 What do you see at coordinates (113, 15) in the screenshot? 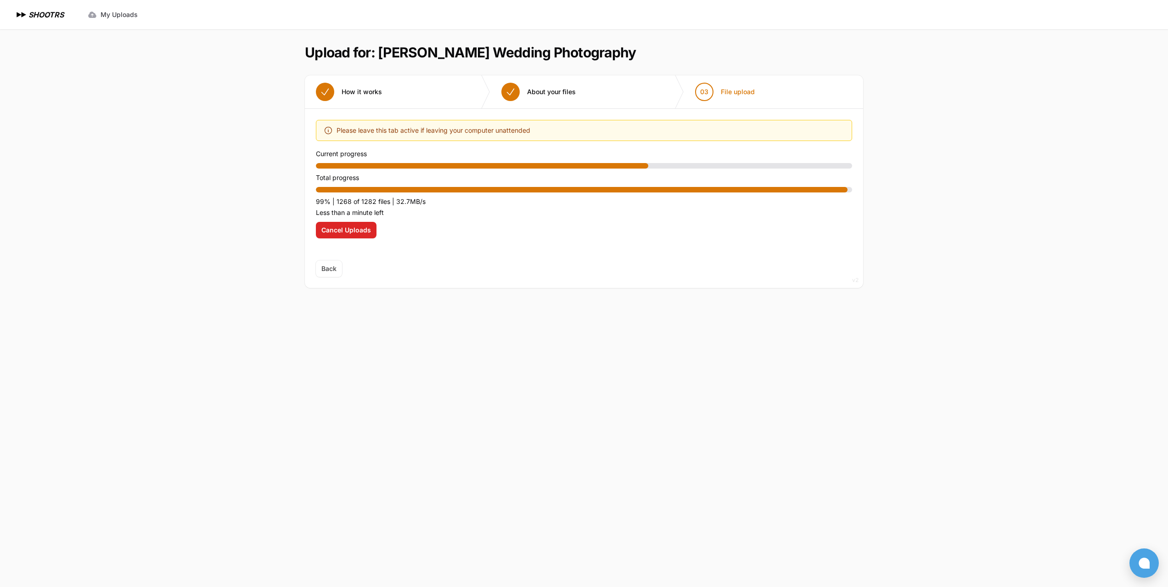
I see `a: My Uploads` at bounding box center [113, 15].